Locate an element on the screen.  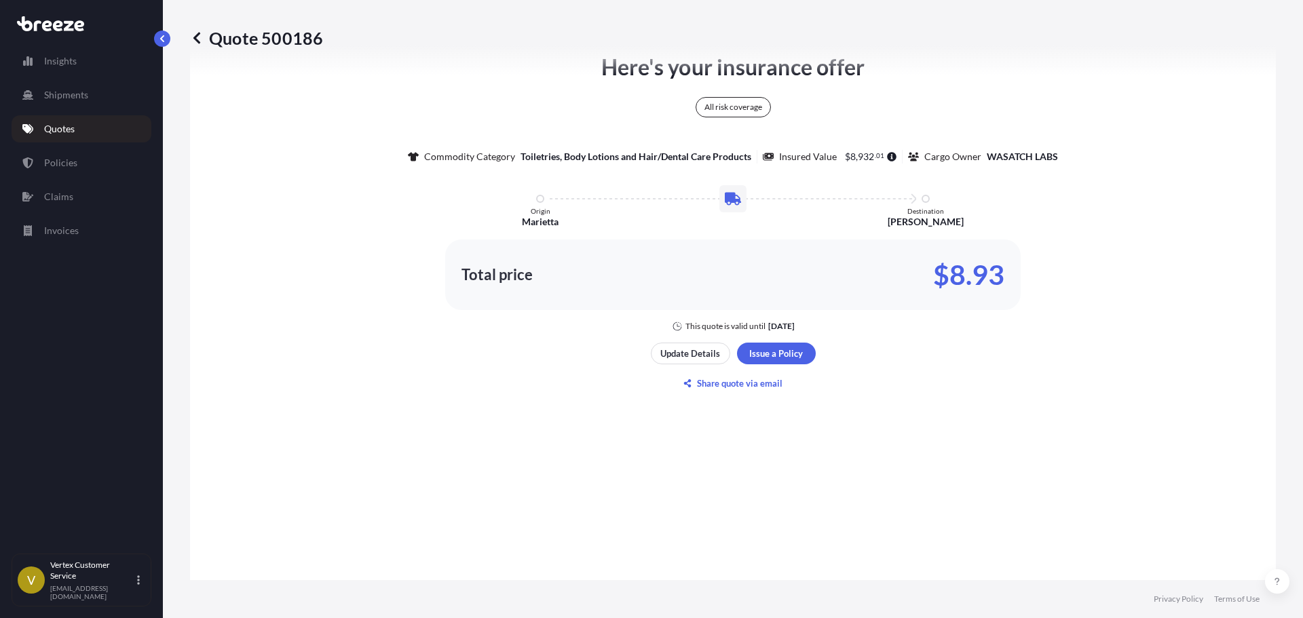
p: Toiletries, Body Lotions and Hair/Dental Care Products is located at coordinates (636, 157).